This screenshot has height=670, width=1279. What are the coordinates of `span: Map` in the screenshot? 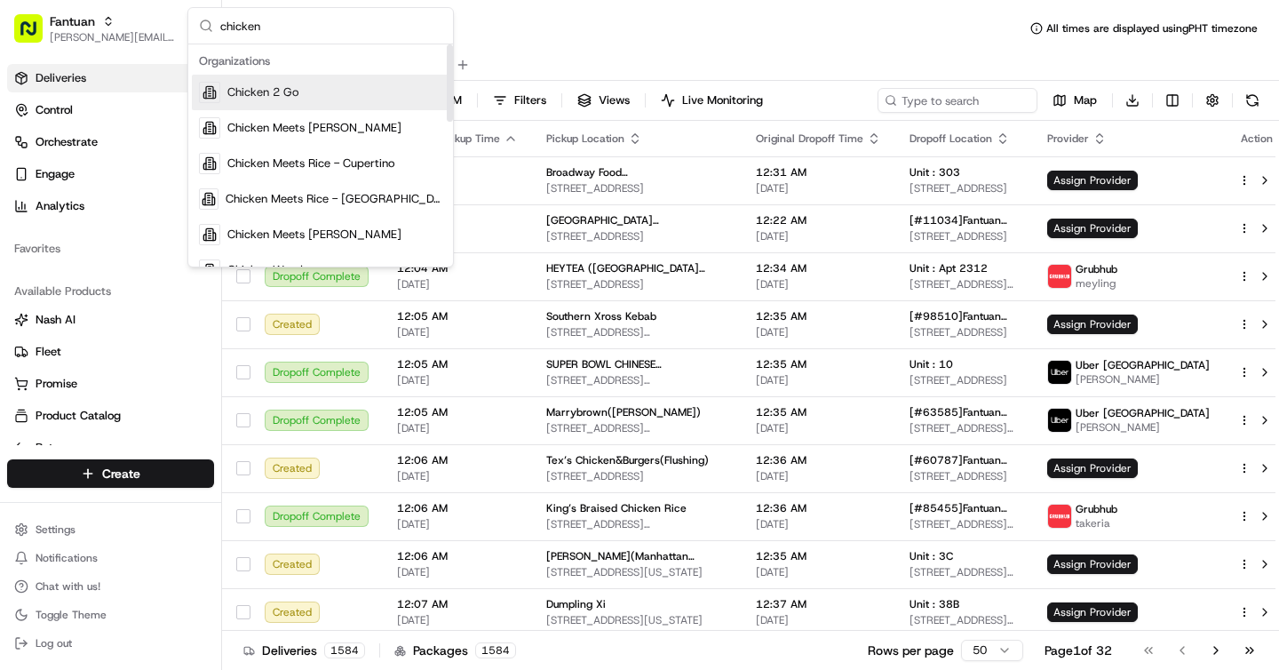 It's located at (1085, 100).